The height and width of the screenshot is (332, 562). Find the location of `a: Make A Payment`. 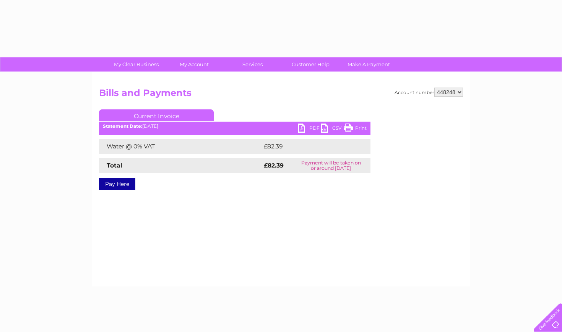

a: Make A Payment is located at coordinates (369, 64).